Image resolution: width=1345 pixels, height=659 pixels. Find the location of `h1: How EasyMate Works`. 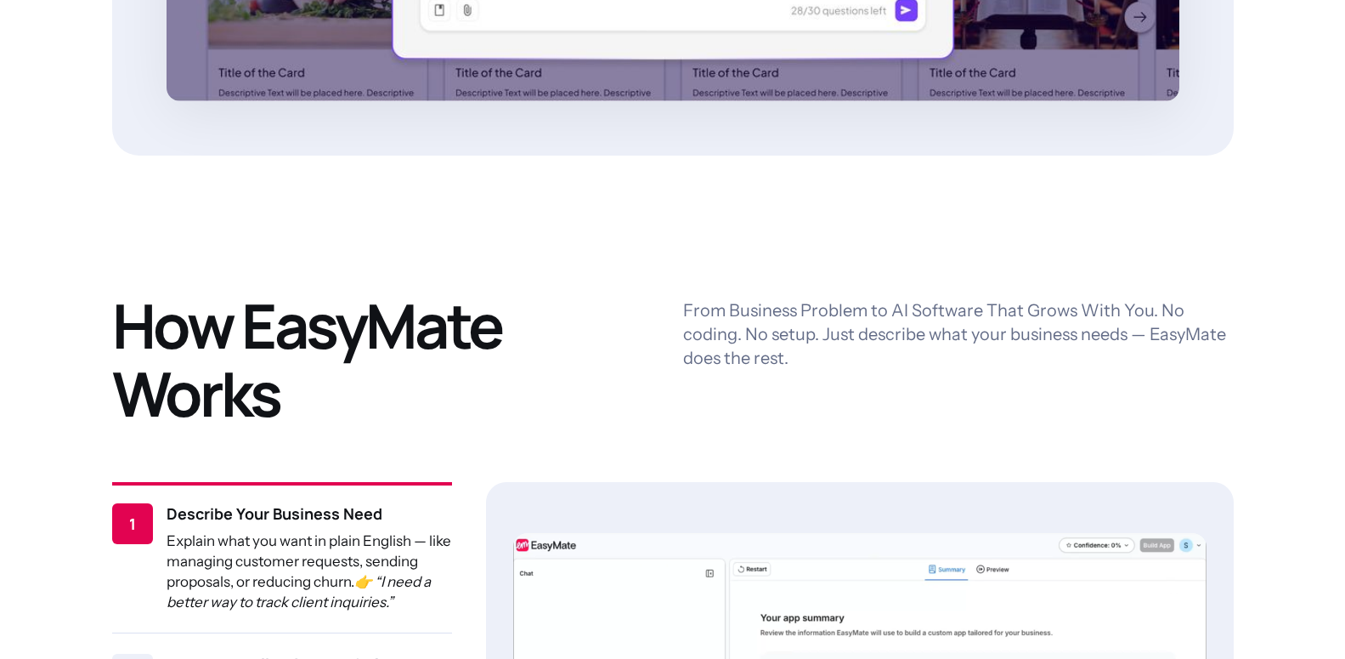

h1: How EasyMate Works is located at coordinates (388, 360).